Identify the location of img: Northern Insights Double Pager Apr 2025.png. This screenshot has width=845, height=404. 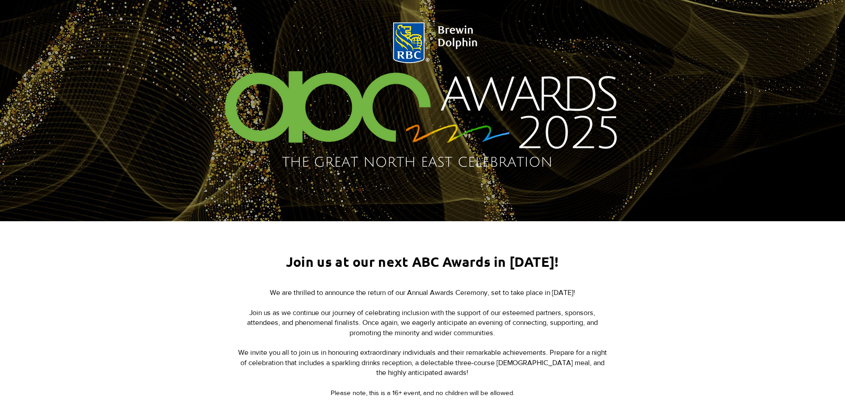
(422, 96).